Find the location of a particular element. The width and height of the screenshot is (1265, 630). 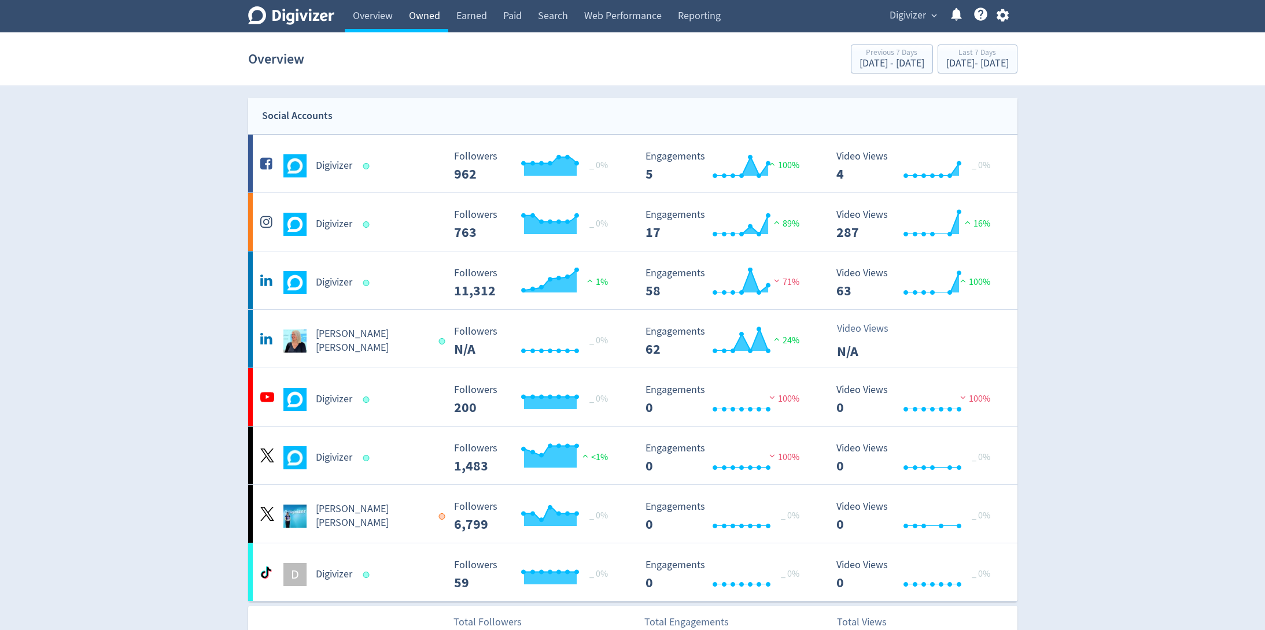

p: Total Engagements is located at coordinates (686, 622).